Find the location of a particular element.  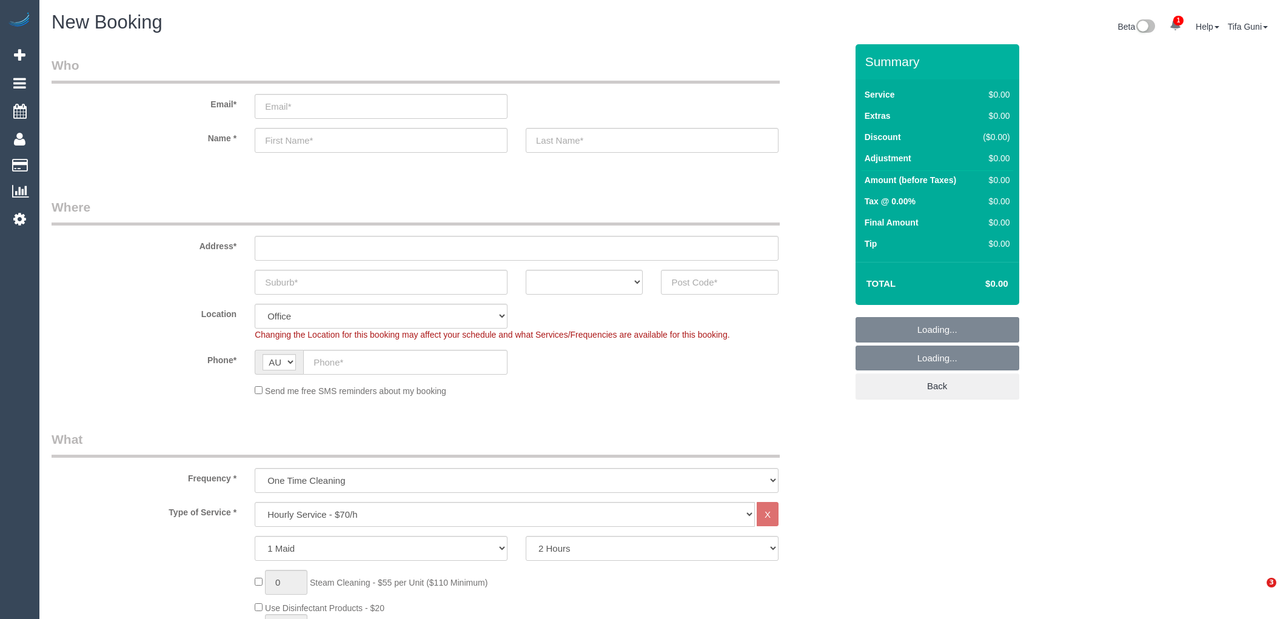

label: Final Amount is located at coordinates (891, 222).